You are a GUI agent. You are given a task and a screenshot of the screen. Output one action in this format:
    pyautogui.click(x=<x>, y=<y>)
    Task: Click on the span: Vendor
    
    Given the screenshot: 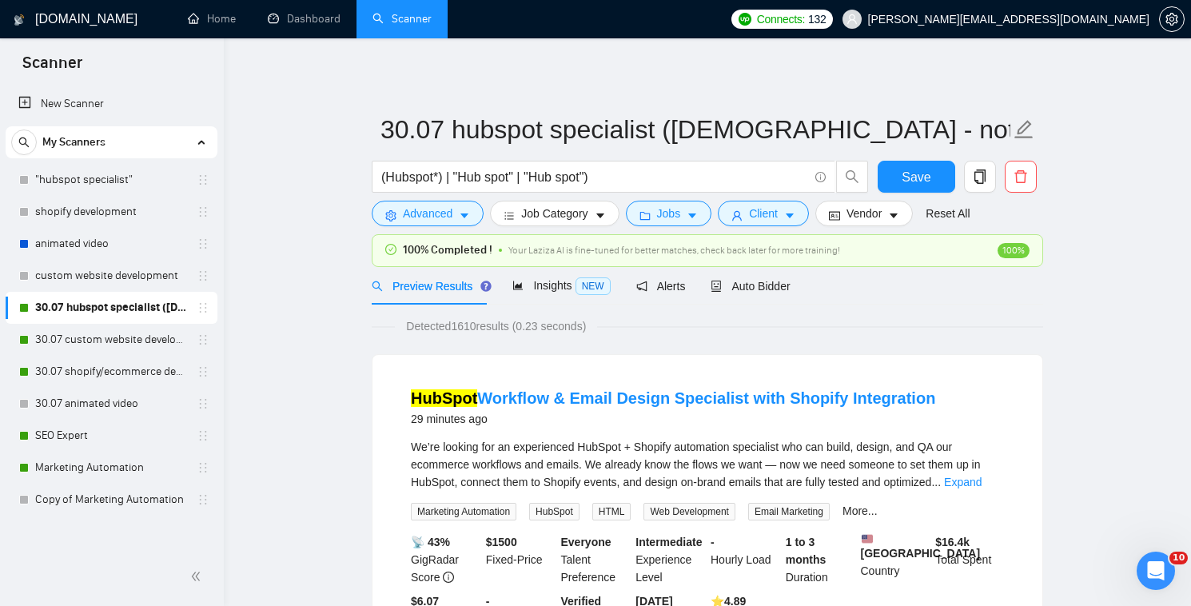 What is the action you would take?
    pyautogui.click(x=864, y=213)
    